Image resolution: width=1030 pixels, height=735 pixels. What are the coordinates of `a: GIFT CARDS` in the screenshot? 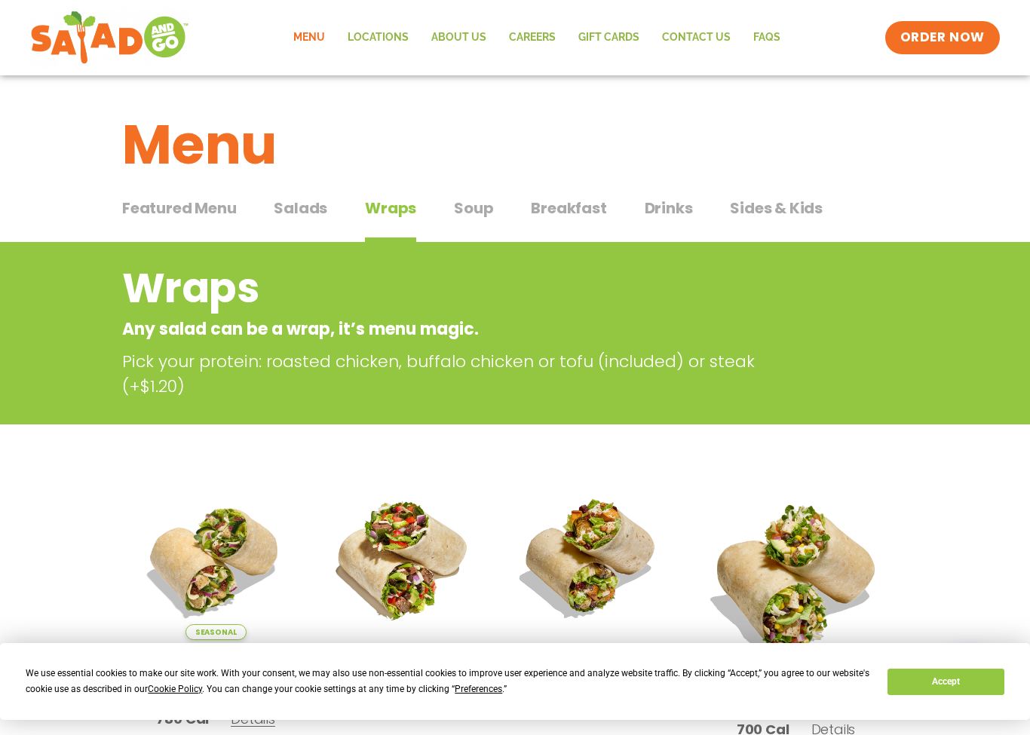 It's located at (608, 38).